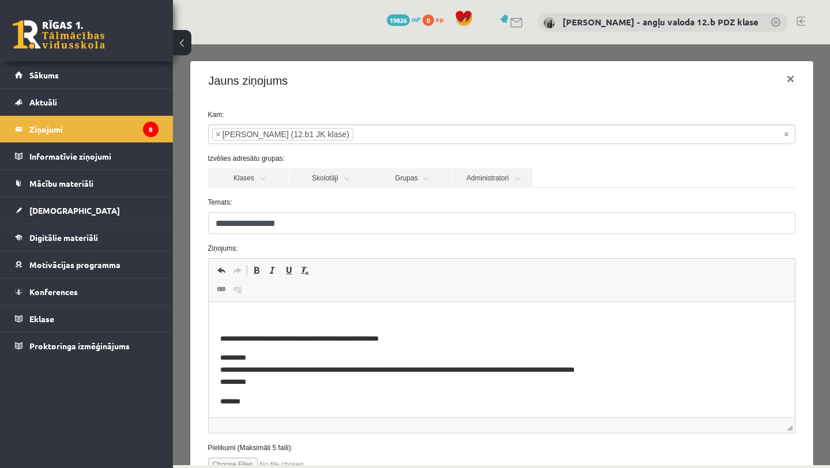 This screenshot has width=830, height=468. What do you see at coordinates (86, 75) in the screenshot?
I see `a: Sākums` at bounding box center [86, 75].